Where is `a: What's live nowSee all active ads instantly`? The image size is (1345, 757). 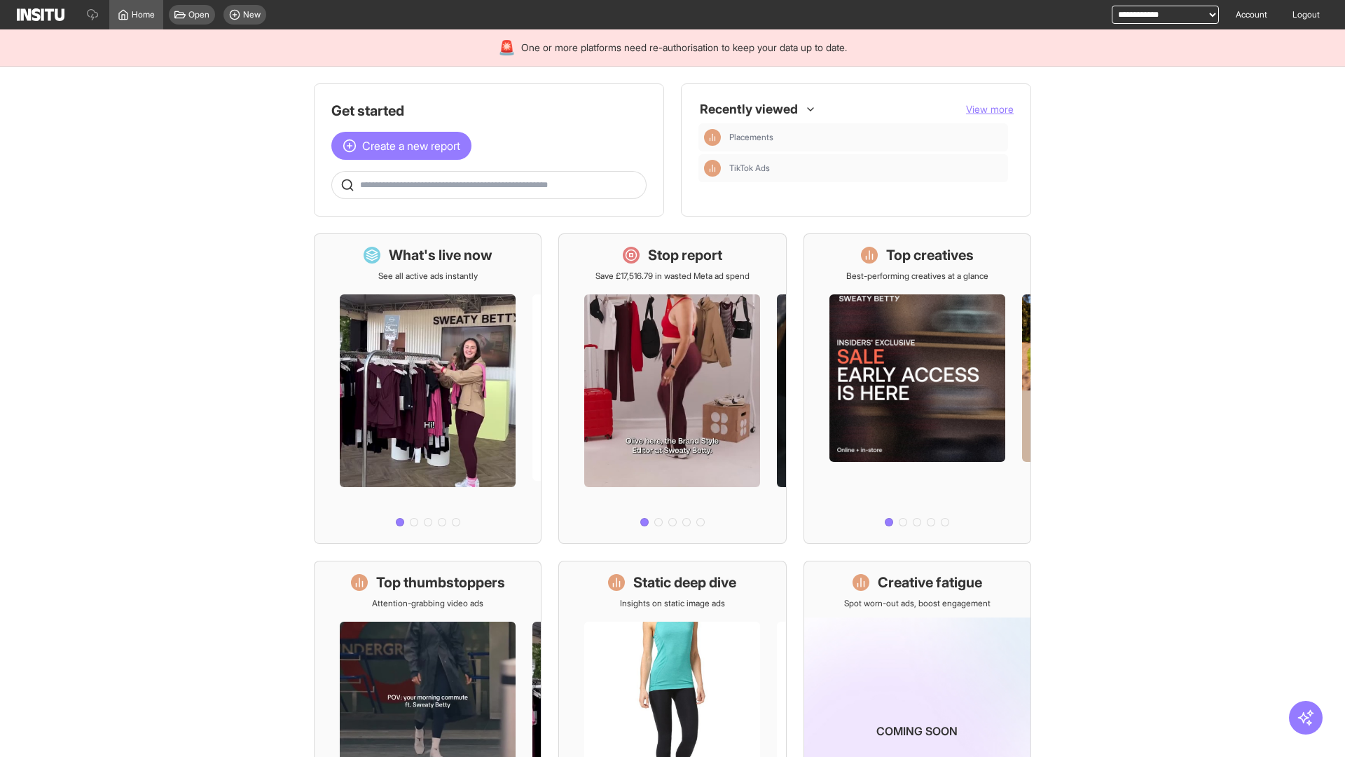 a: What's live nowSee all active ads instantly is located at coordinates (427, 388).